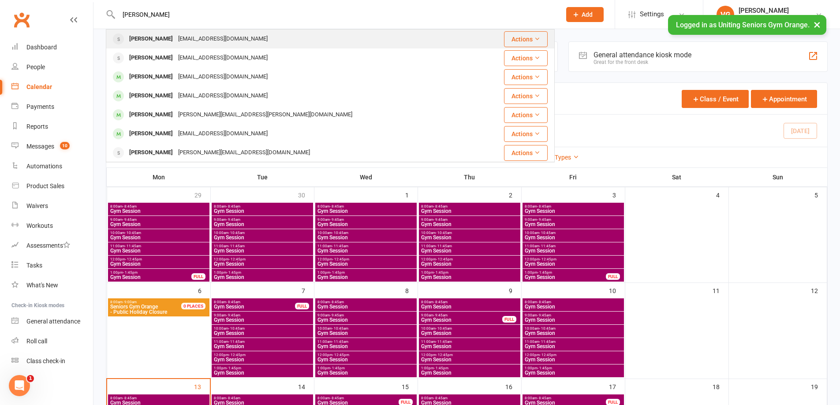  I want to click on span: - 9:00am, so click(130, 302).